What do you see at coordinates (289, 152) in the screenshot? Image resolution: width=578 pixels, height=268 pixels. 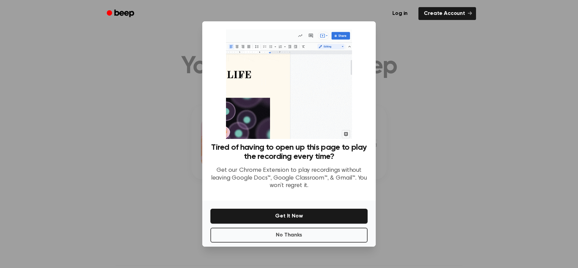 I see `h3: Tired of having to open up this page to play the recording every time?` at bounding box center [289, 152].